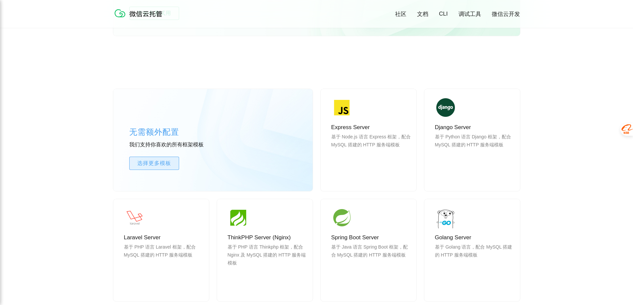 This screenshot has height=305, width=633. I want to click on p: ThinkPHP Server (Nginx), so click(267, 238).